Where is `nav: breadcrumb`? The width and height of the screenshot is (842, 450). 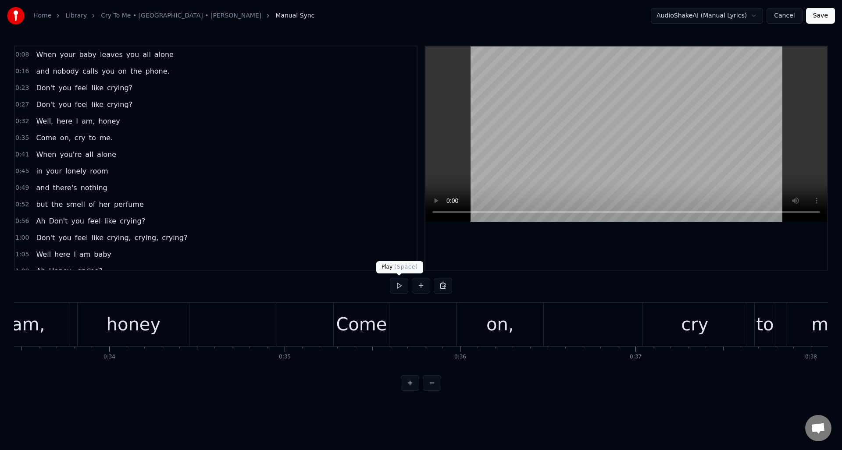
nav: breadcrumb is located at coordinates (174, 16).